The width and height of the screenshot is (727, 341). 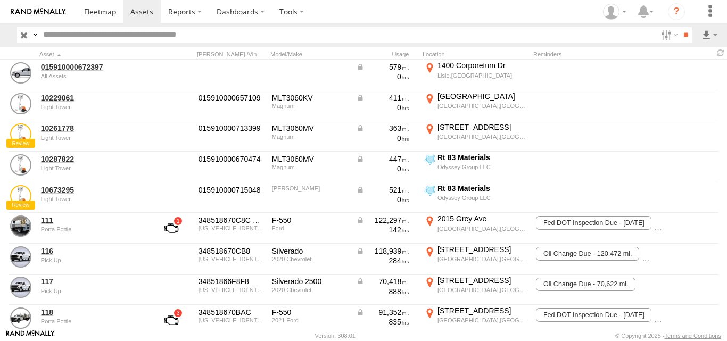 What do you see at coordinates (231, 312) in the screenshot?
I see `div: 348518670BAC` at bounding box center [231, 312].